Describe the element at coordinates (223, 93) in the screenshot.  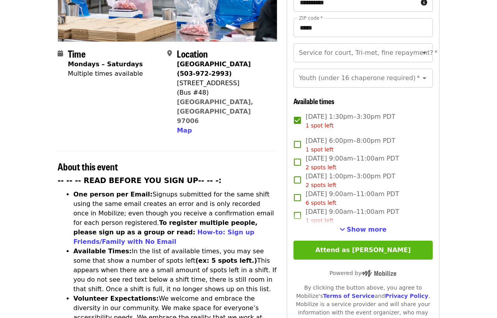
I see `div: (Bus #48)` at that location.